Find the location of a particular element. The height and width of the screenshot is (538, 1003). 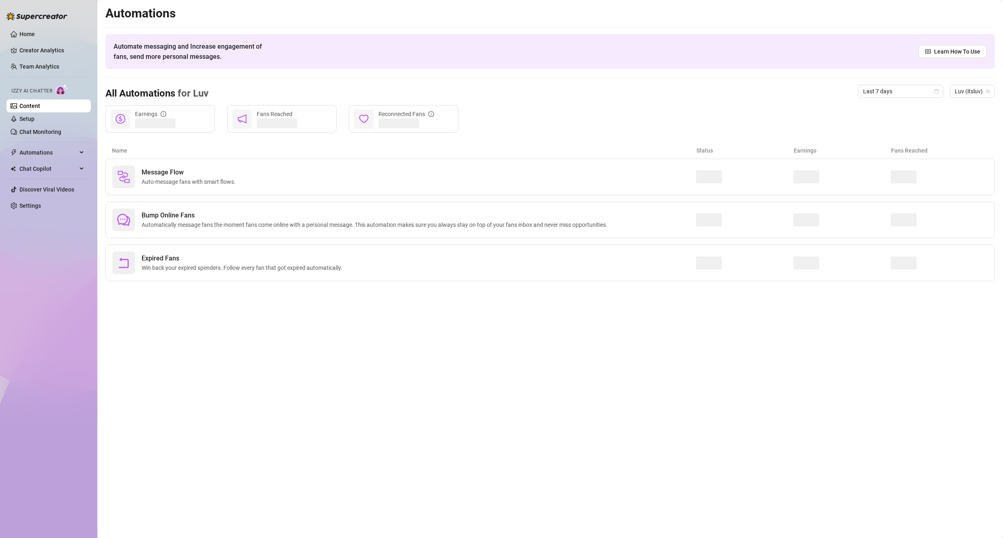

article: Name is located at coordinates (404, 150).